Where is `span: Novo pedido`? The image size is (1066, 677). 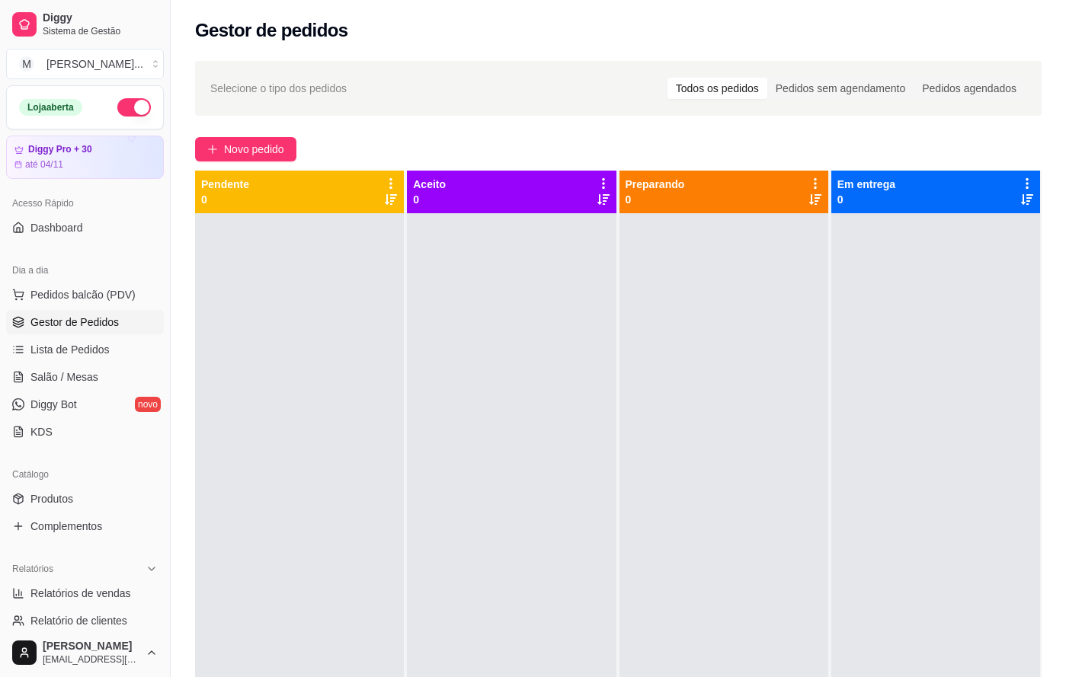 span: Novo pedido is located at coordinates (254, 149).